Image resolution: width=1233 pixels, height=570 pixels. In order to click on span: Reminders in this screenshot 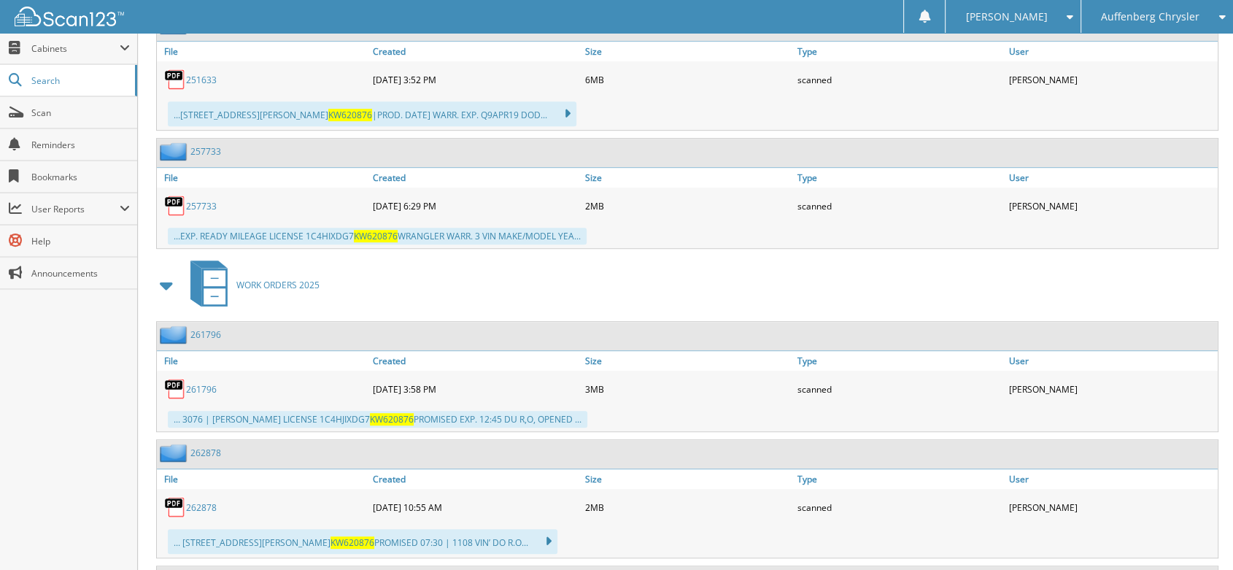, I will do `click(80, 145)`.